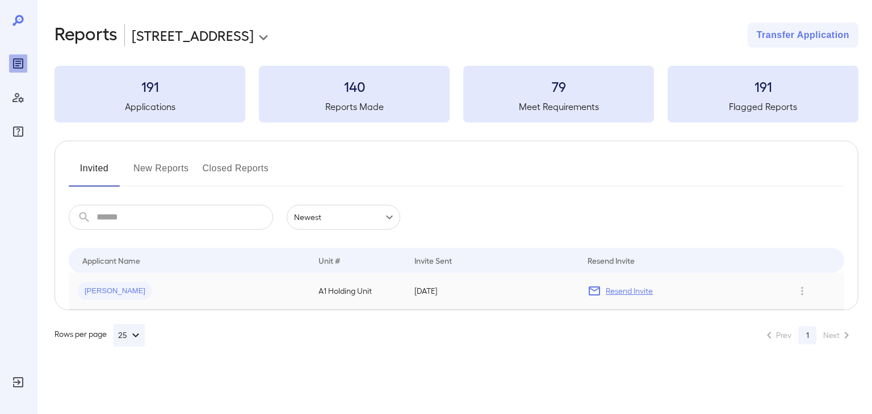  I want to click on div: Log Out, so click(18, 383).